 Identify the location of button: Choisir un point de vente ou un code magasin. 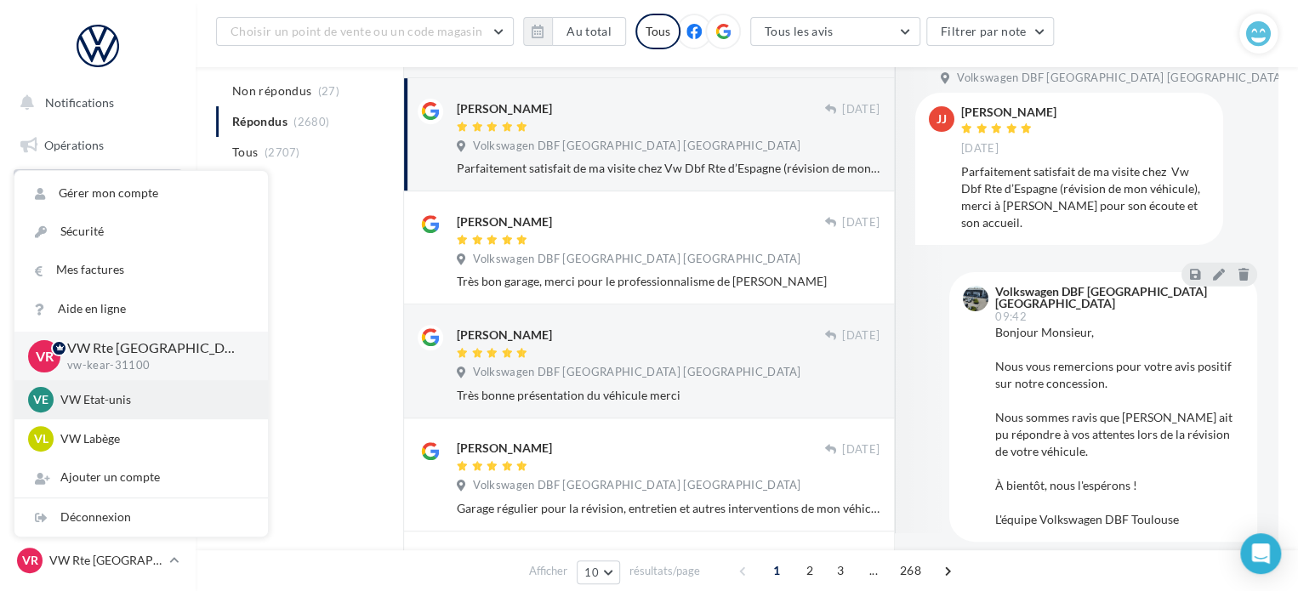
(365, 31).